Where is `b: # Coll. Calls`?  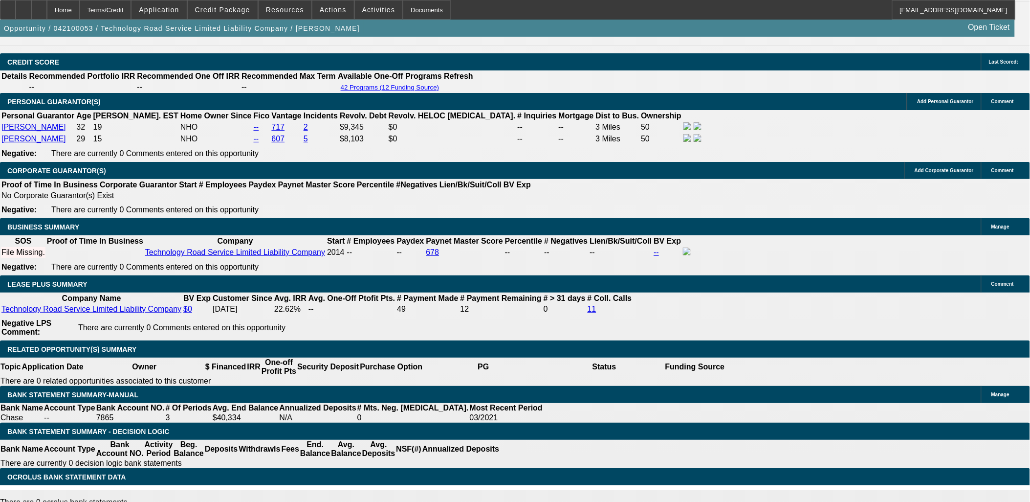 b: # Coll. Calls is located at coordinates (610, 298).